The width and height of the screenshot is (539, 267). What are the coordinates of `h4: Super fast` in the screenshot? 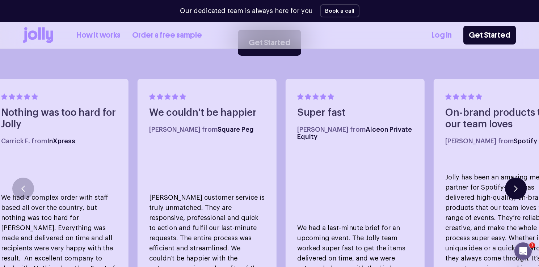 It's located at (355, 113).